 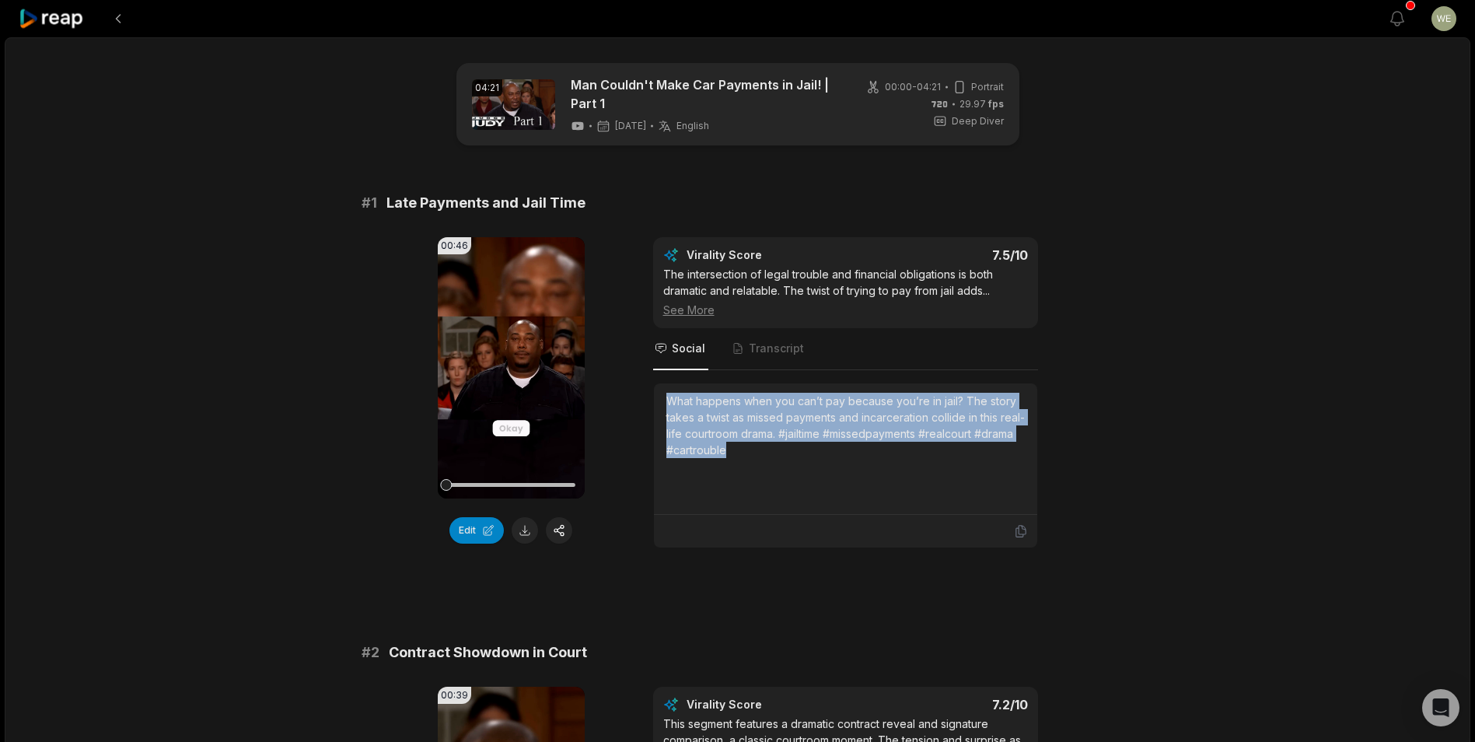 What do you see at coordinates (693, 126) in the screenshot?
I see `span: English` at bounding box center [693, 126].